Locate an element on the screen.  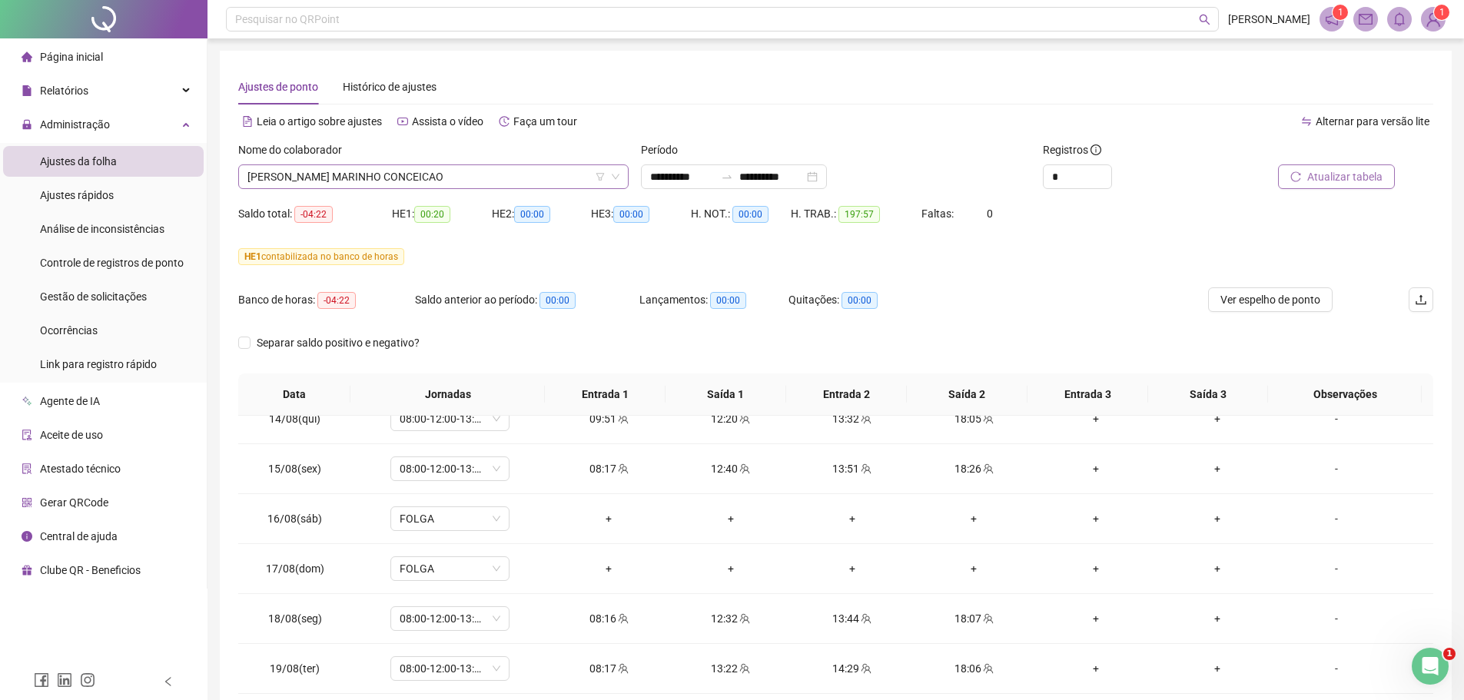
div: Lançamentos: is located at coordinates (714, 300).